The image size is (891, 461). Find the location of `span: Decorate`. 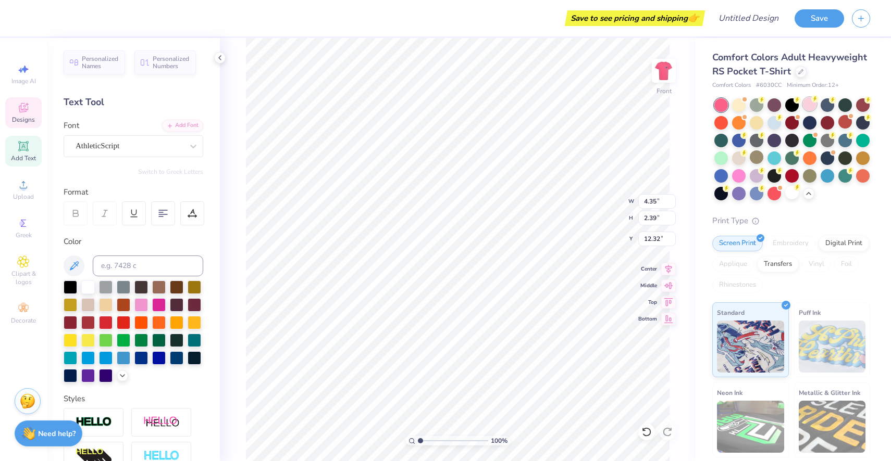

span: Decorate is located at coordinates (23, 321).